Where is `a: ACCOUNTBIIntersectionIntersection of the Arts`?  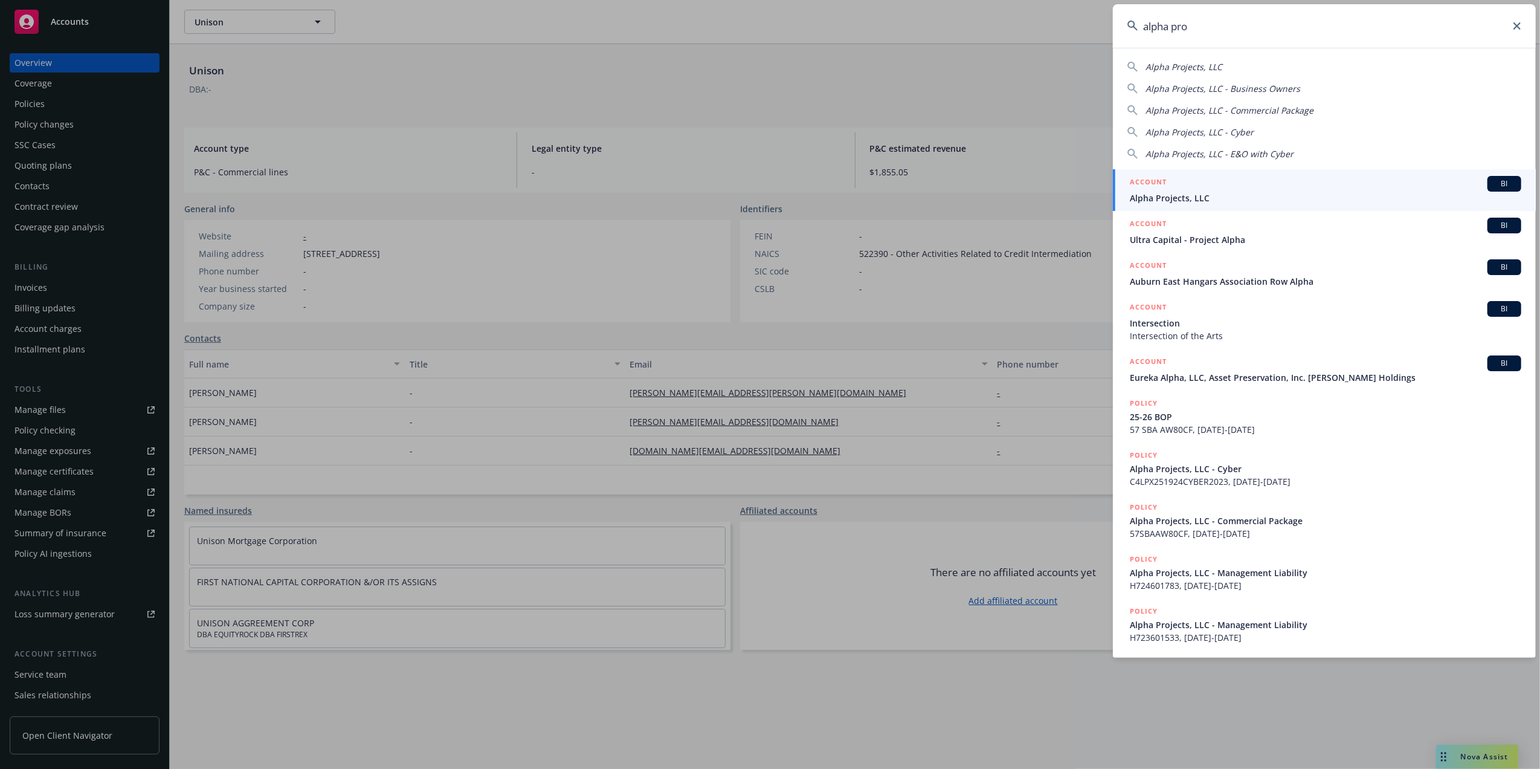 a: ACCOUNTBIIntersectionIntersection of the Arts is located at coordinates (1324, 321).